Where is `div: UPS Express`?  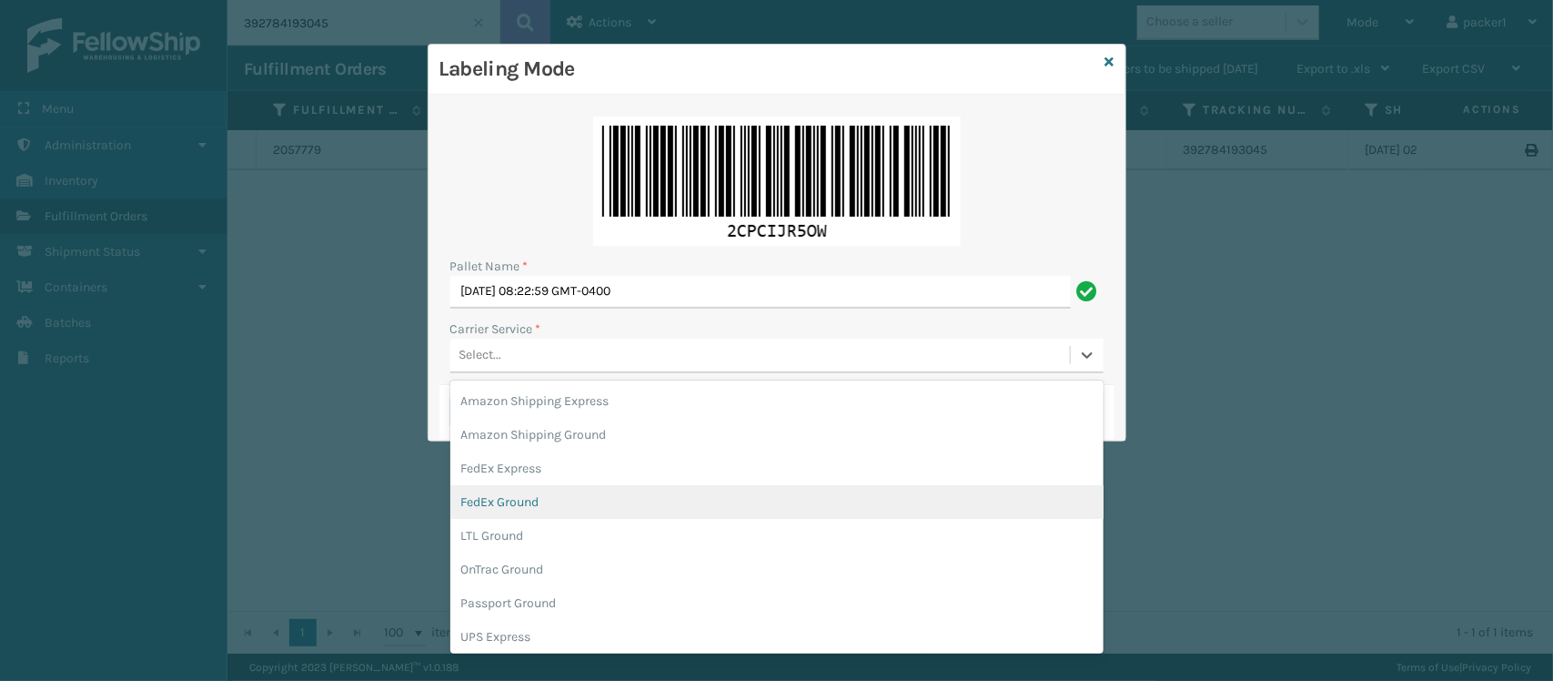 div: UPS Express is located at coordinates (777, 636).